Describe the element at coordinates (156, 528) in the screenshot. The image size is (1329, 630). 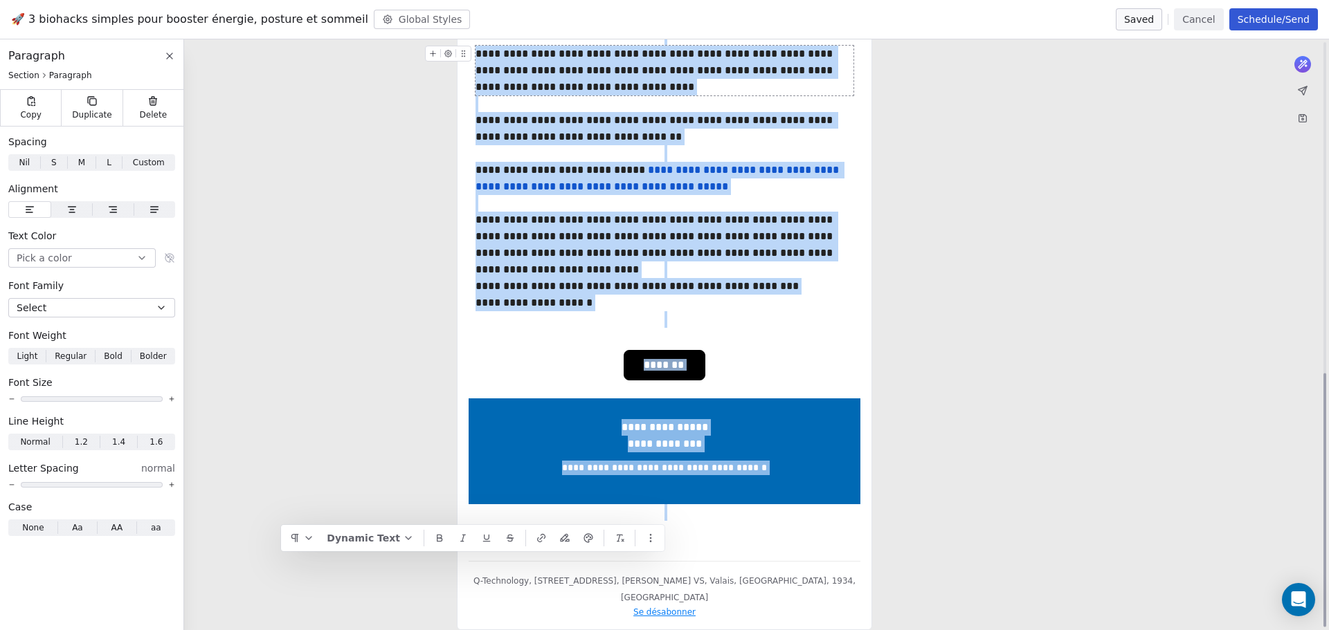
I see `span: aa` at that location.